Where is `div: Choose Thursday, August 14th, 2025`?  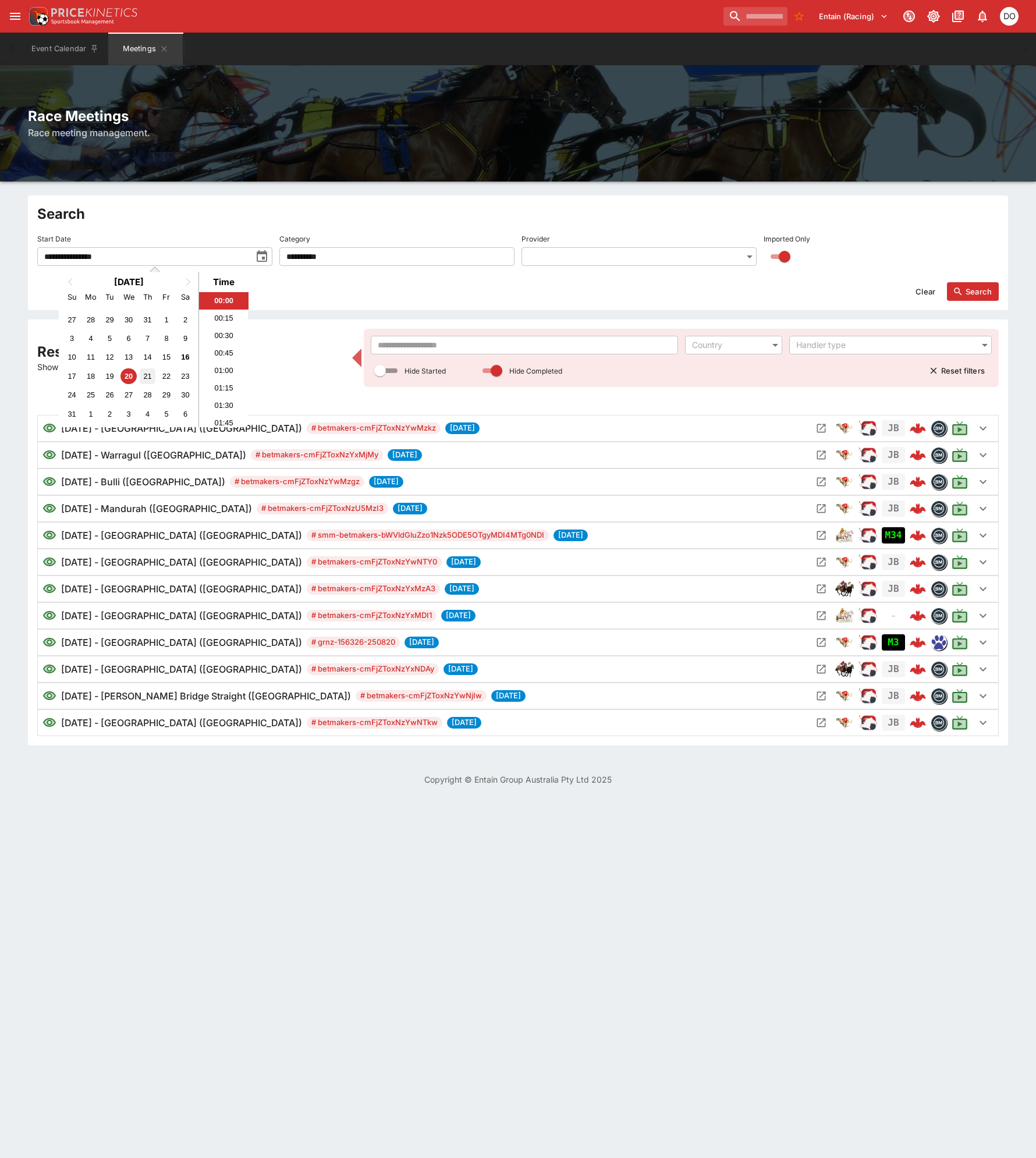 div: Choose Thursday, August 14th, 2025 is located at coordinates (148, 357).